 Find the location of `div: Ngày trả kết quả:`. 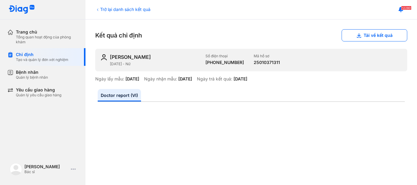

div: Ngày trả kết quả: is located at coordinates (214, 79).